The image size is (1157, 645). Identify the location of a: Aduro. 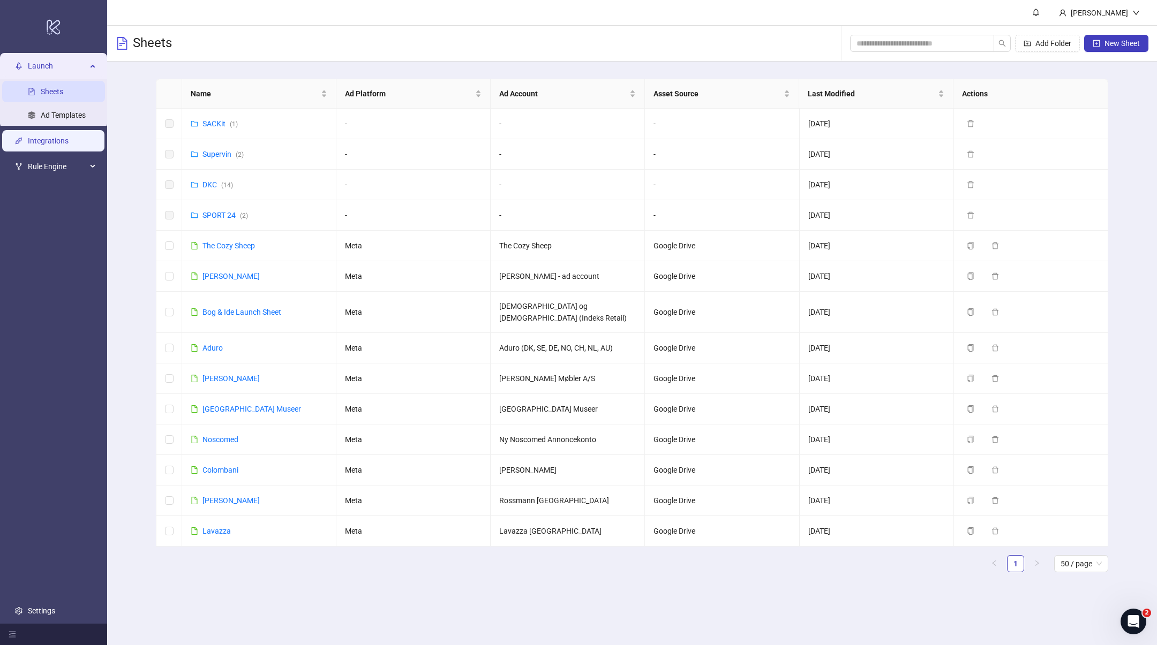
(213, 348).